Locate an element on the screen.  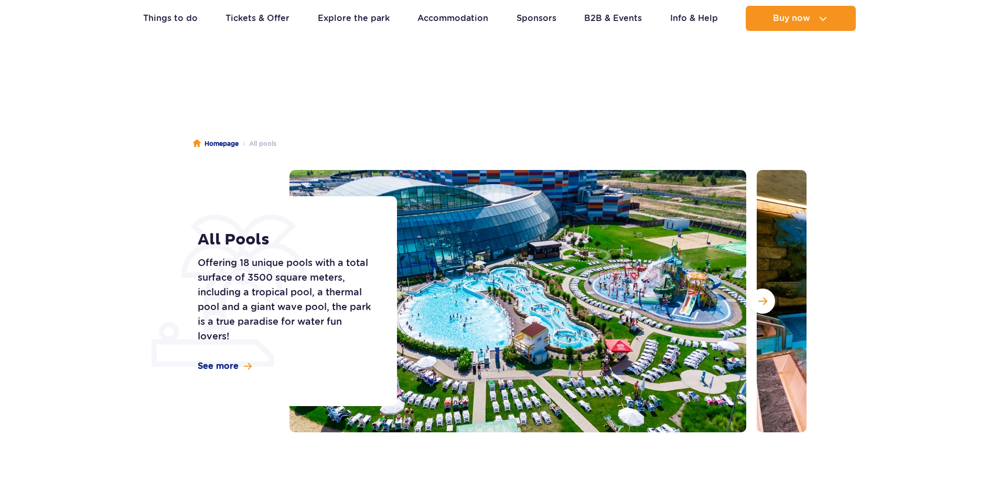
span: See more is located at coordinates (218, 366).